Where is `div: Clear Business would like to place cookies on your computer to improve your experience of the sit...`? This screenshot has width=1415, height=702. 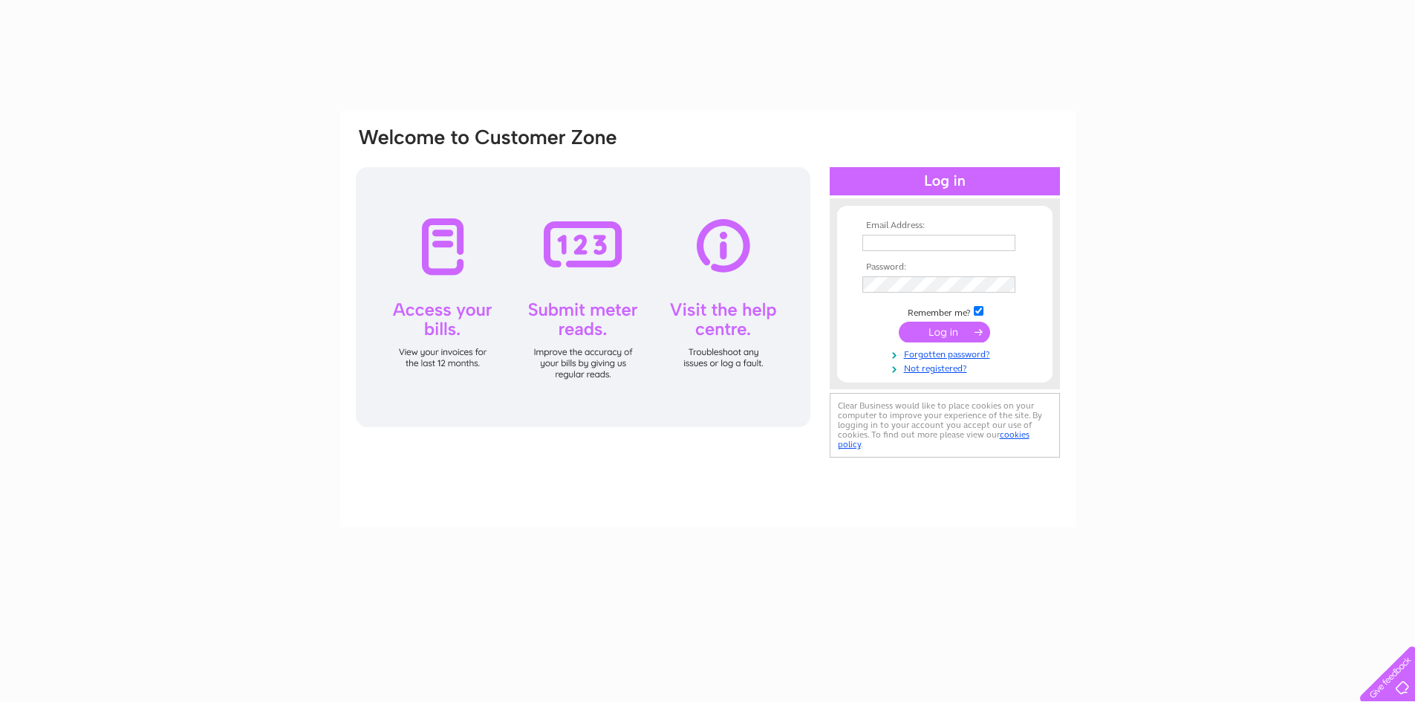
div: Clear Business would like to place cookies on your computer to improve your experience of the sit... is located at coordinates (945, 425).